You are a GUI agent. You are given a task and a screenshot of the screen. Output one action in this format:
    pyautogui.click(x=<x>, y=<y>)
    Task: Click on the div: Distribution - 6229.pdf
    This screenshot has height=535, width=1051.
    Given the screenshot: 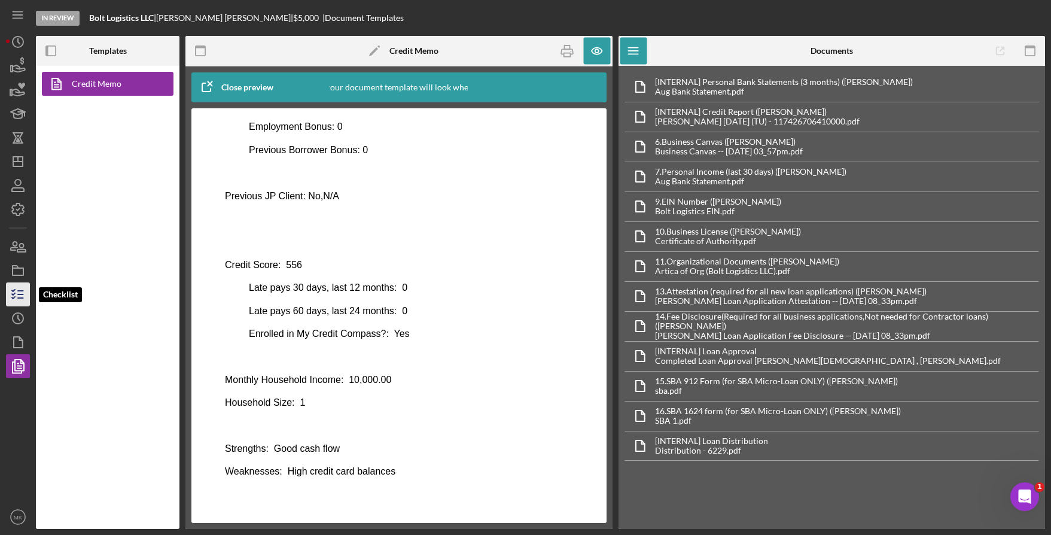 What is the action you would take?
    pyautogui.click(x=711, y=450)
    